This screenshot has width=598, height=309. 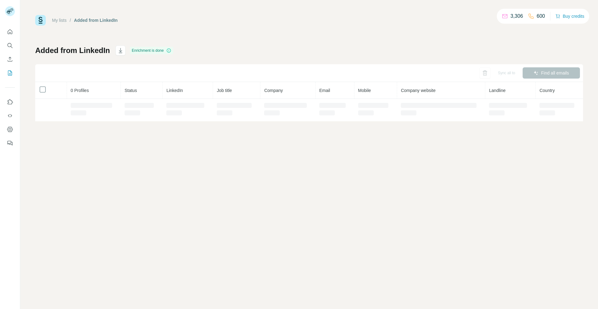 What do you see at coordinates (73, 50) in the screenshot?
I see `h1: Added from LinkedIn` at bounding box center [73, 50].